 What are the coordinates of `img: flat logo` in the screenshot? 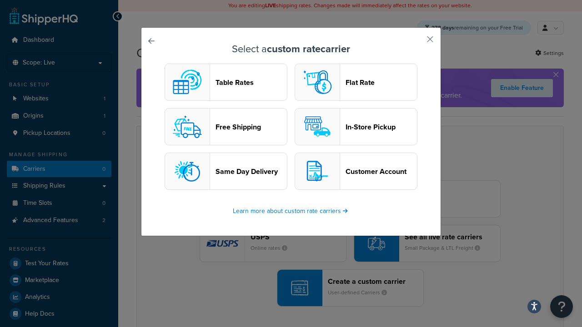 It's located at (317, 82).